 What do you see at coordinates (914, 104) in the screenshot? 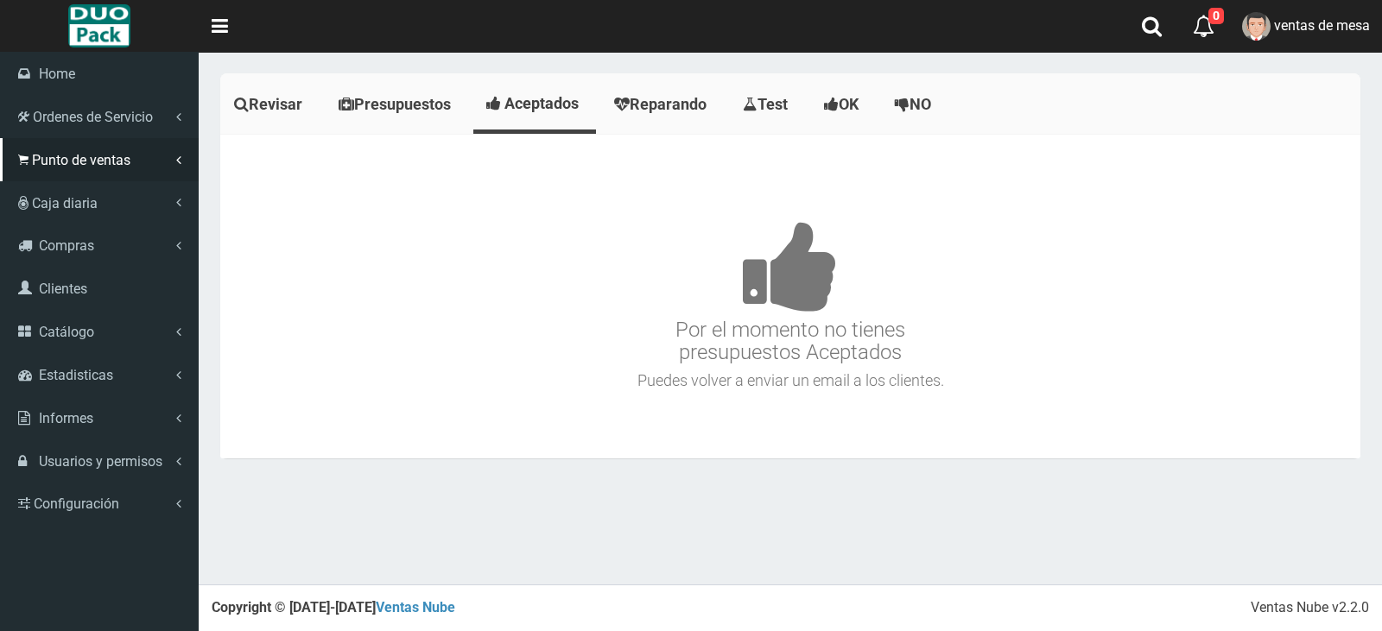
I see `a: NO` at bounding box center [914, 104].